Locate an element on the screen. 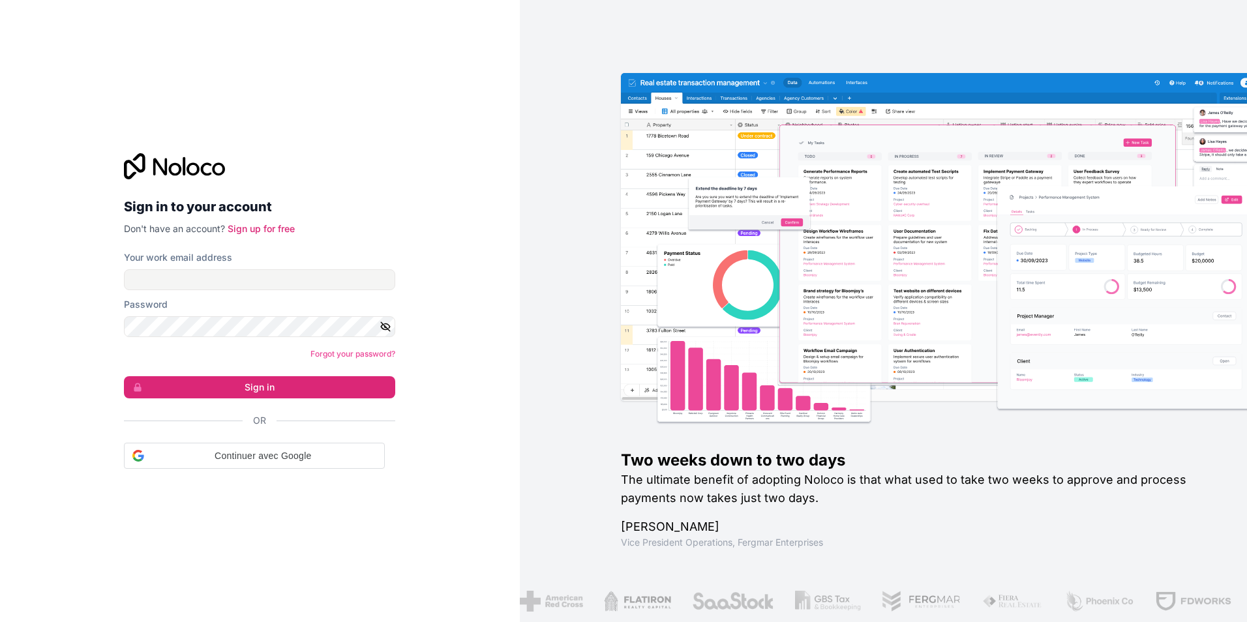 Image resolution: width=1247 pixels, height=622 pixels. span: Don't have an account? is located at coordinates (174, 228).